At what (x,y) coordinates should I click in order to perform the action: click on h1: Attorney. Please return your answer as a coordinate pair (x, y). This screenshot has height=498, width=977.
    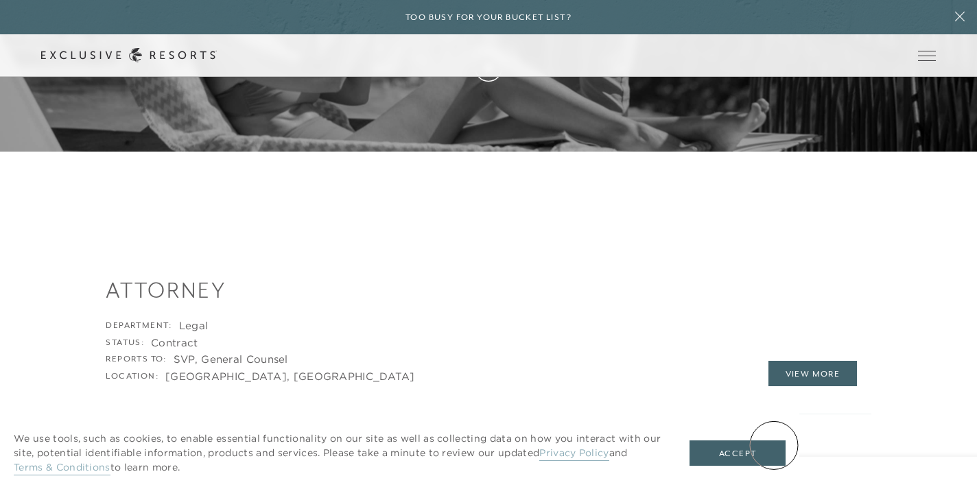
    Looking at the image, I should click on (488, 290).